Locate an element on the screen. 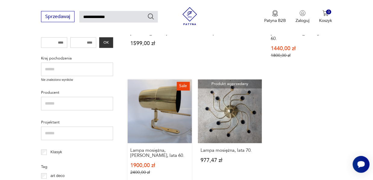 This screenshot has height=180, width=373. img: Ikonka użytkownika is located at coordinates (302, 13).